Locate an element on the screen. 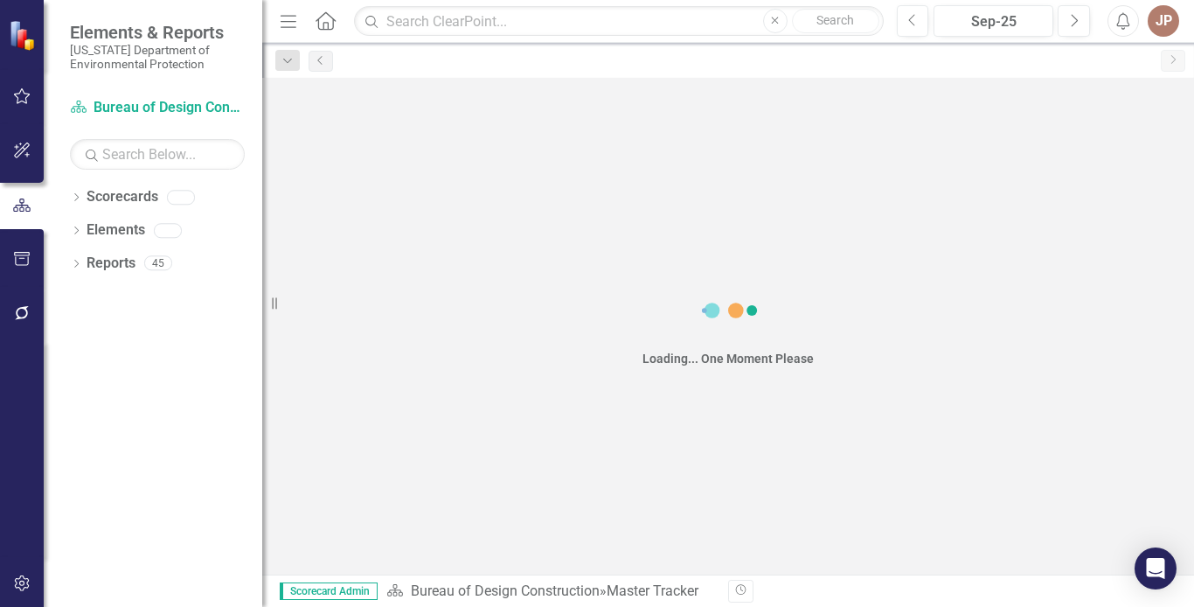 This screenshot has width=1194, height=607. span: Elements & Reports is located at coordinates (157, 32).